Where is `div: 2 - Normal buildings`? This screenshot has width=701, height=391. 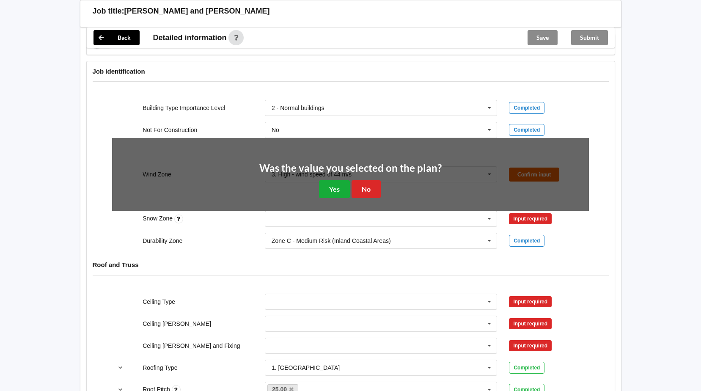 div: 2 - Normal buildings is located at coordinates (298, 108).